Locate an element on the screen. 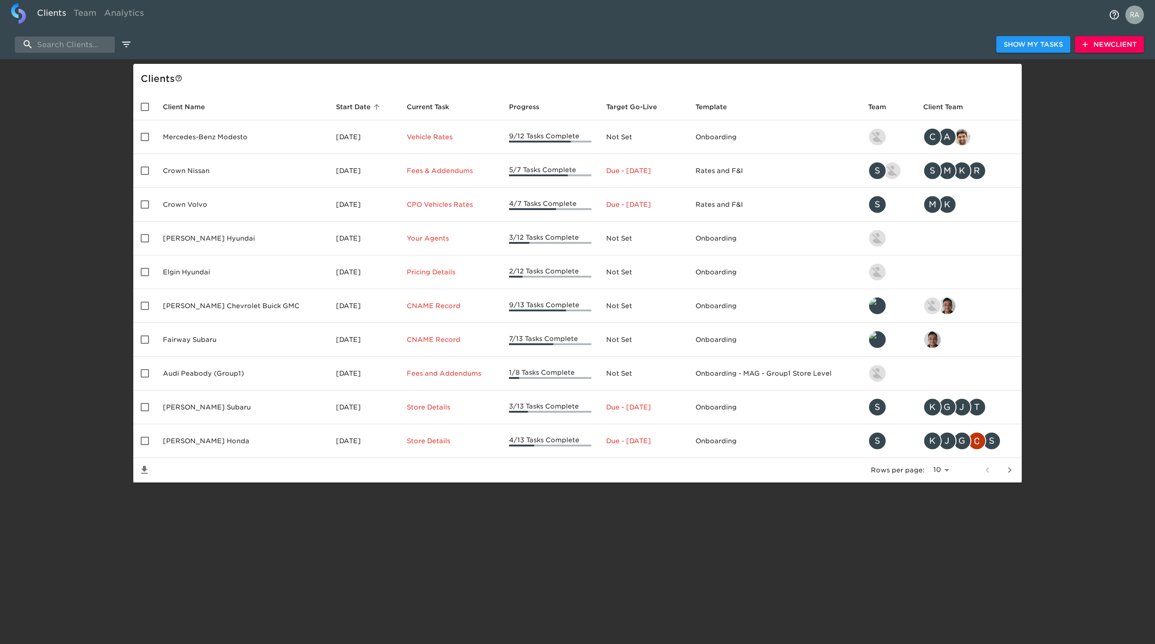 Image resolution: width=1155 pixels, height=644 pixels. td: Onboarding - MAG - Group1 Store Level is located at coordinates (774, 373).